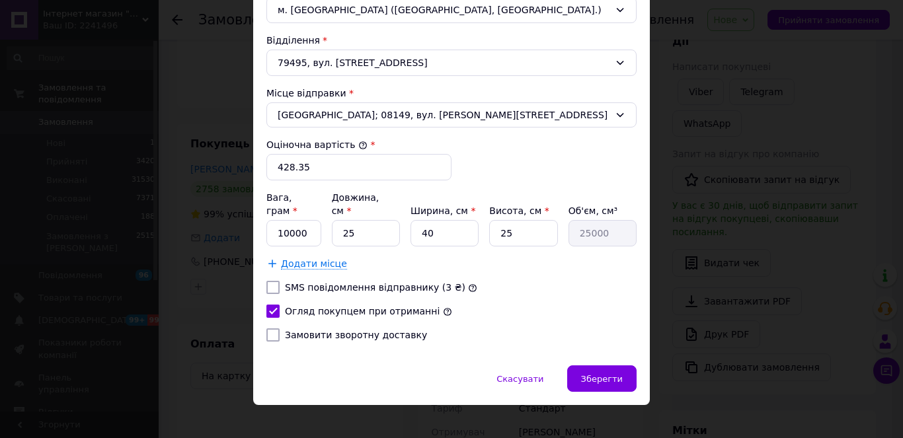 The height and width of the screenshot is (438, 903). Describe the element at coordinates (375, 288) in the screenshot. I see `label: SMS повідомлення відправнику (3 ₴)` at that location.